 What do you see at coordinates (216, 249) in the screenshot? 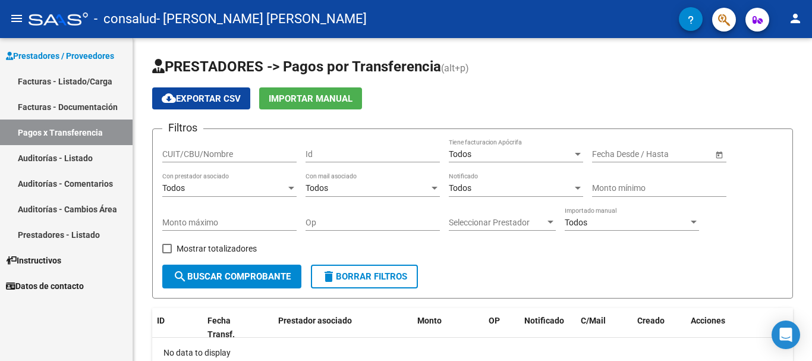
I see `span: Mostrar totalizadores` at bounding box center [216, 249].